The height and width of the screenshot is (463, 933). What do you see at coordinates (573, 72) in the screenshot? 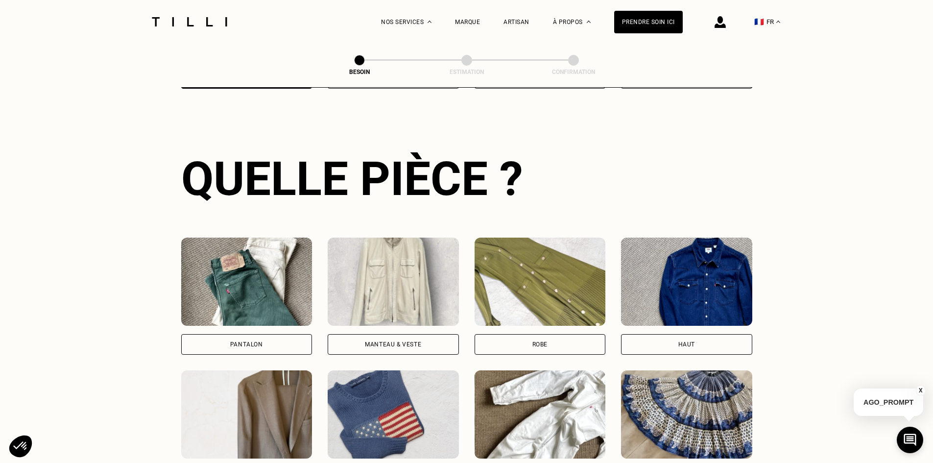
I see `div: Confirmation` at bounding box center [573, 72].